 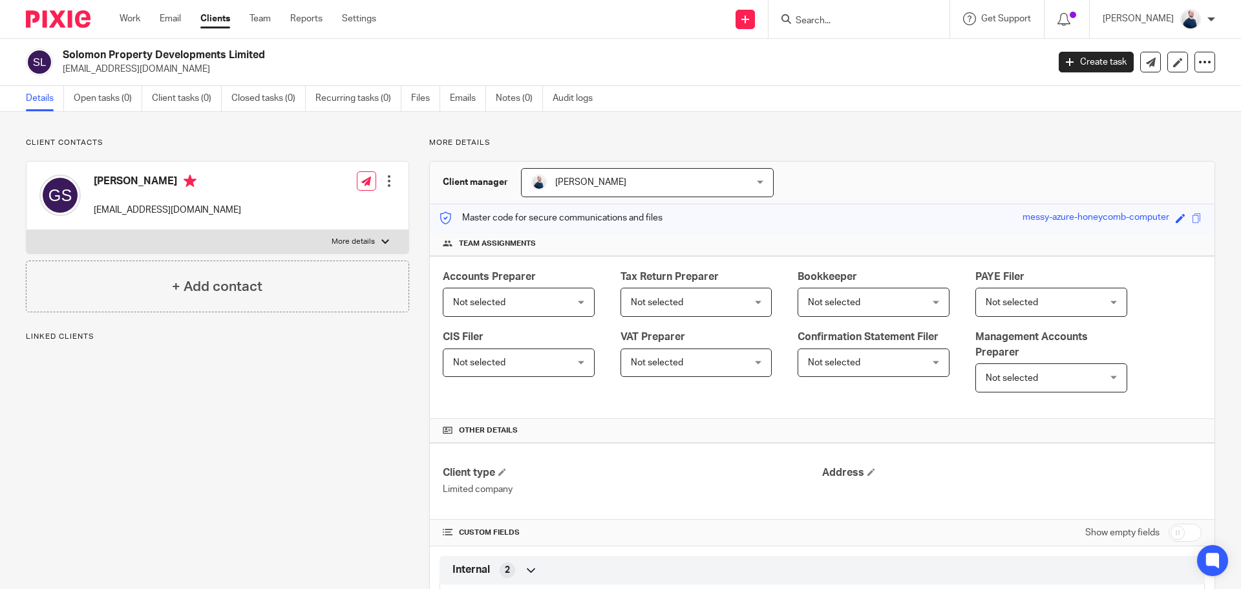 I want to click on label: Show empty fields, so click(x=1122, y=533).